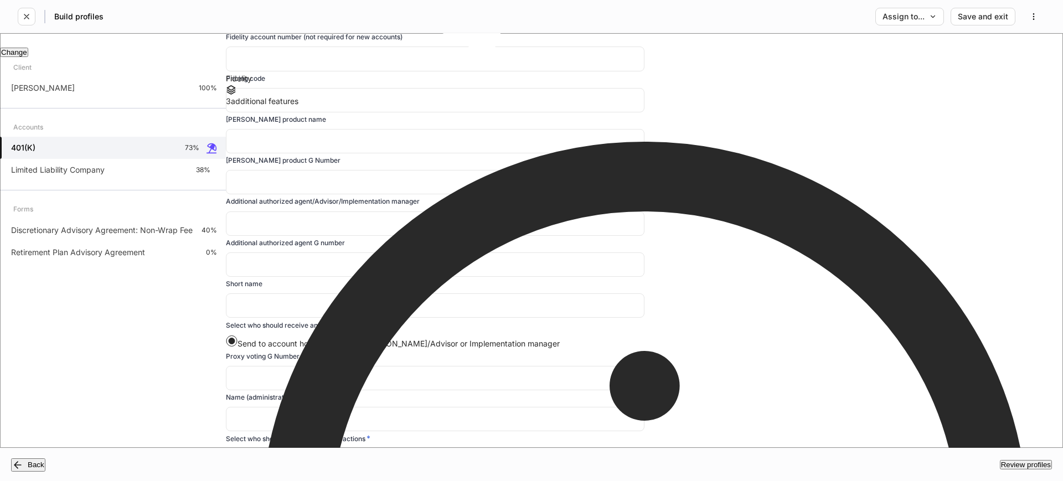 The image size is (1063, 481). I want to click on h5: 401(K), so click(23, 148).